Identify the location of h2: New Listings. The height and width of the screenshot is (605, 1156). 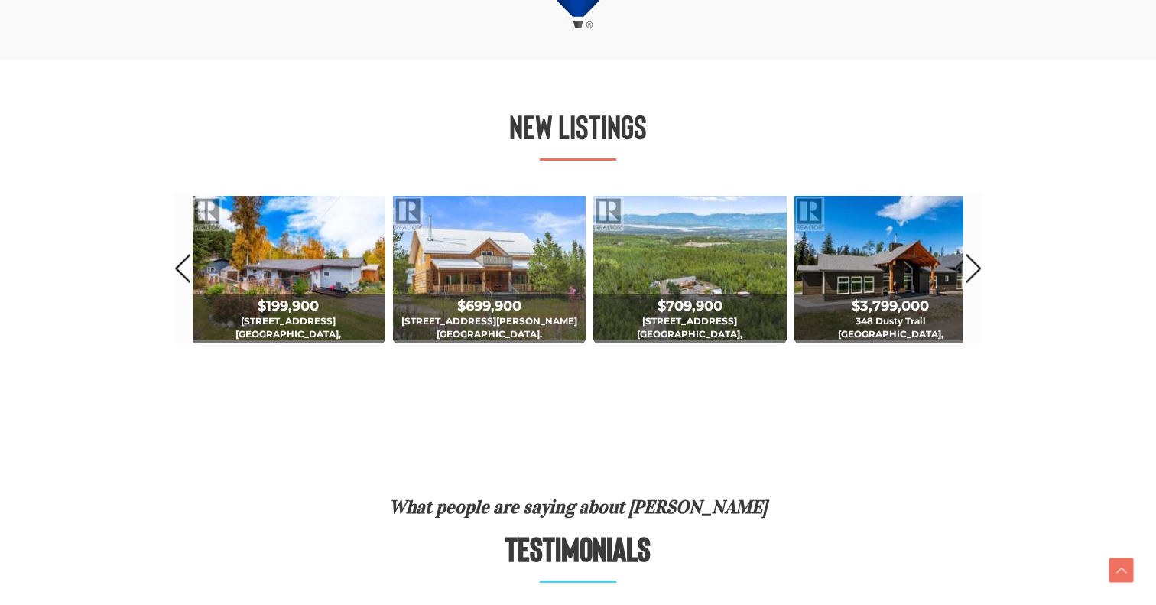
(578, 126).